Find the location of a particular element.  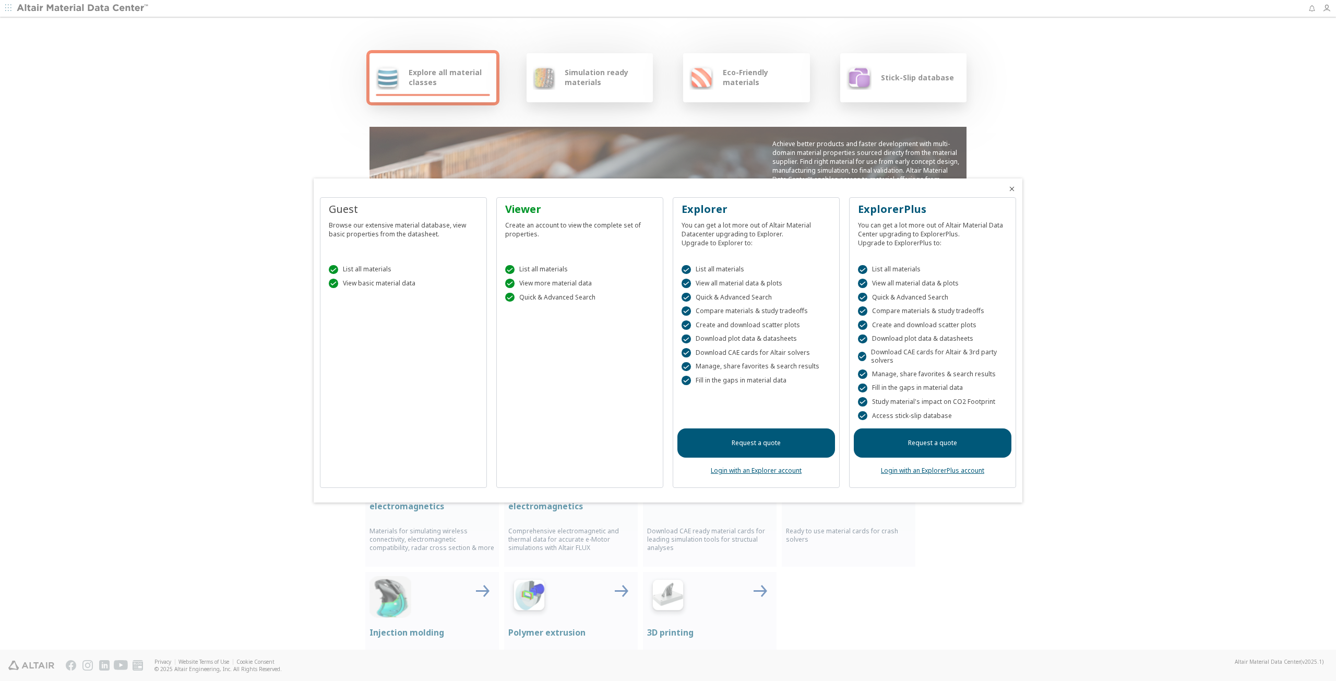

div: Download CAE cards for Altair & 3rd party solvers is located at coordinates (933, 356).